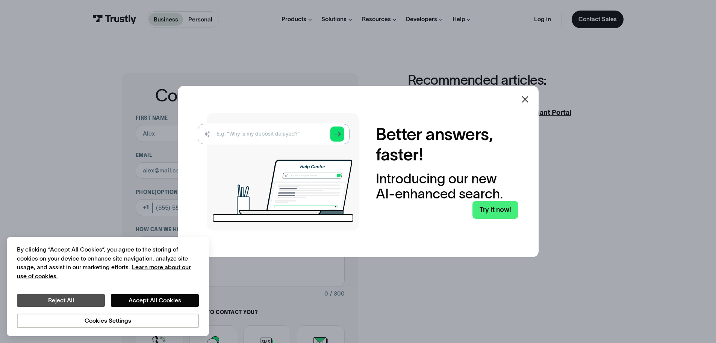  I want to click on div: Privacy, so click(108, 286).